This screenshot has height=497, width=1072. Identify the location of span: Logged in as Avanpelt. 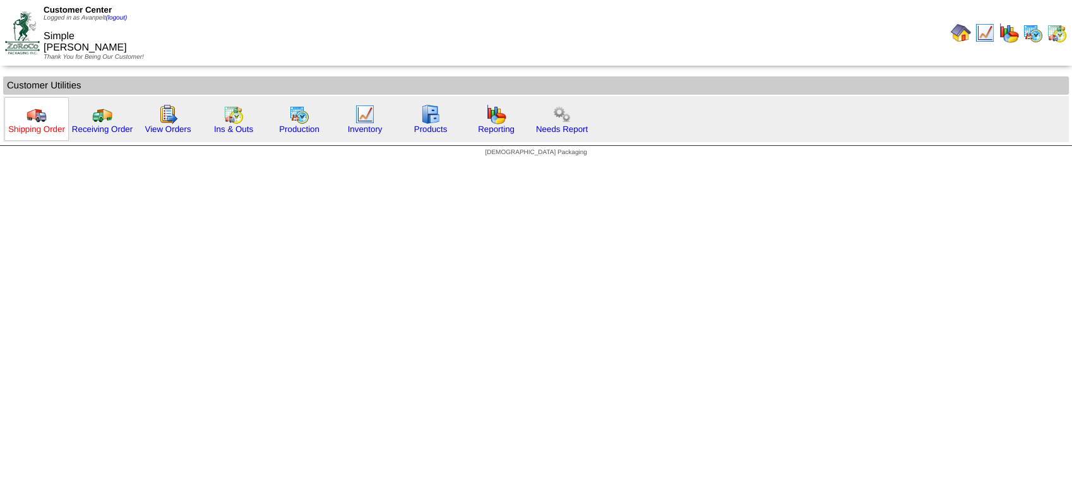
(85, 18).